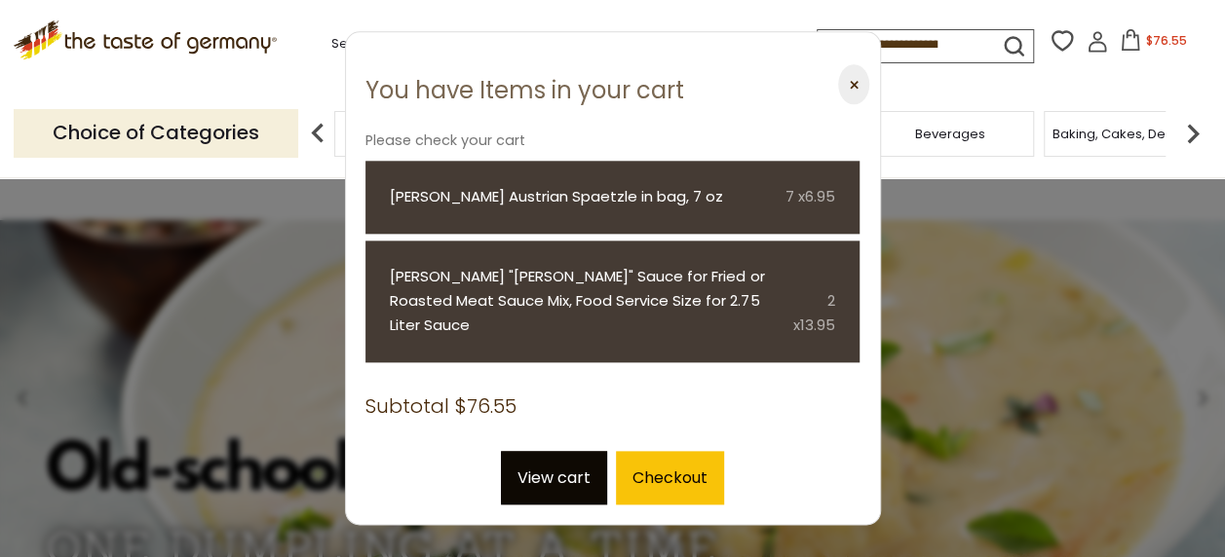  Describe the element at coordinates (950, 133) in the screenshot. I see `a: Beverages` at that location.